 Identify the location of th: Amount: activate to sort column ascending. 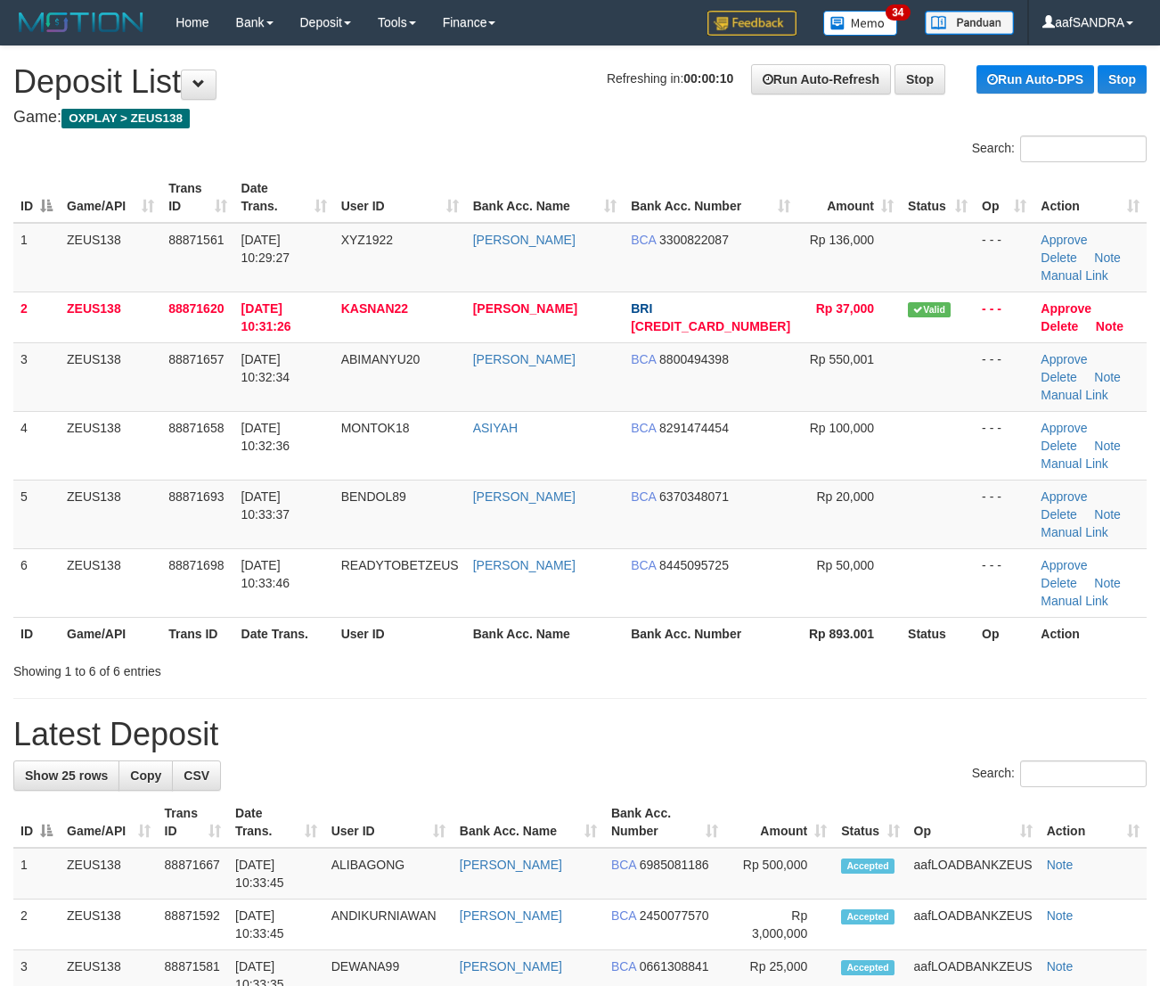
(780, 822).